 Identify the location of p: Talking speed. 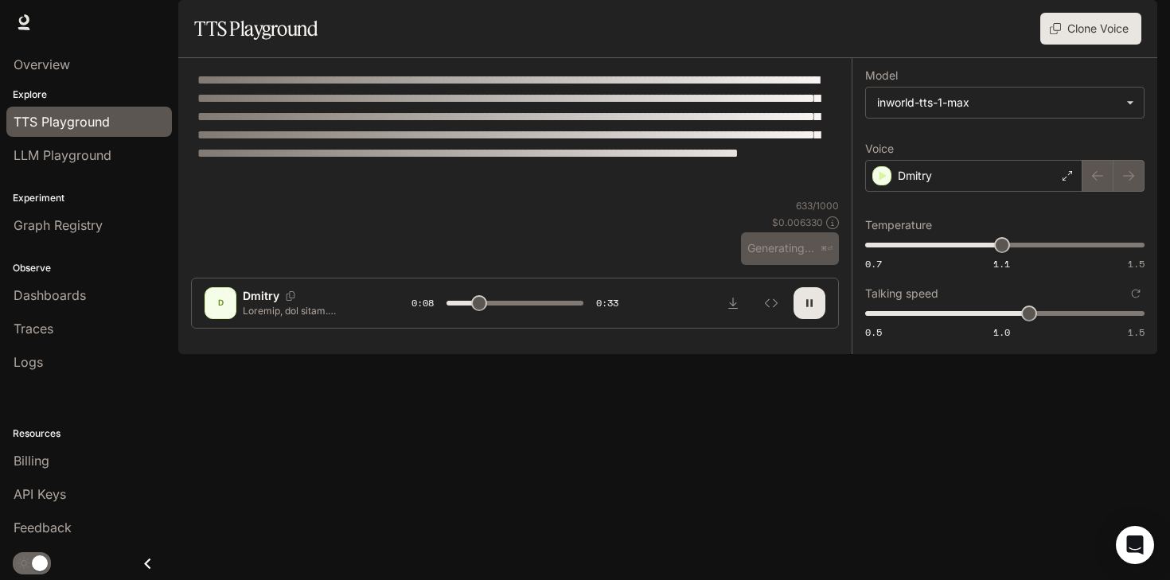
(902, 294).